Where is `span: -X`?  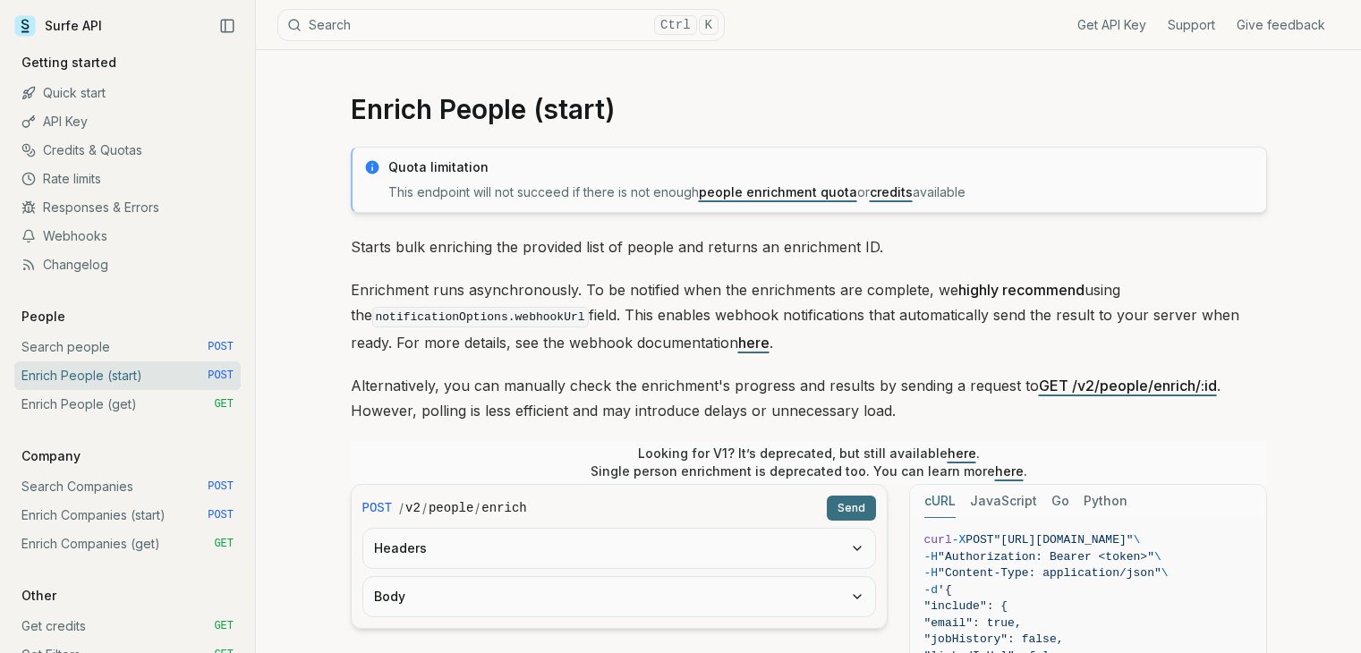
span: -X is located at coordinates (959, 540).